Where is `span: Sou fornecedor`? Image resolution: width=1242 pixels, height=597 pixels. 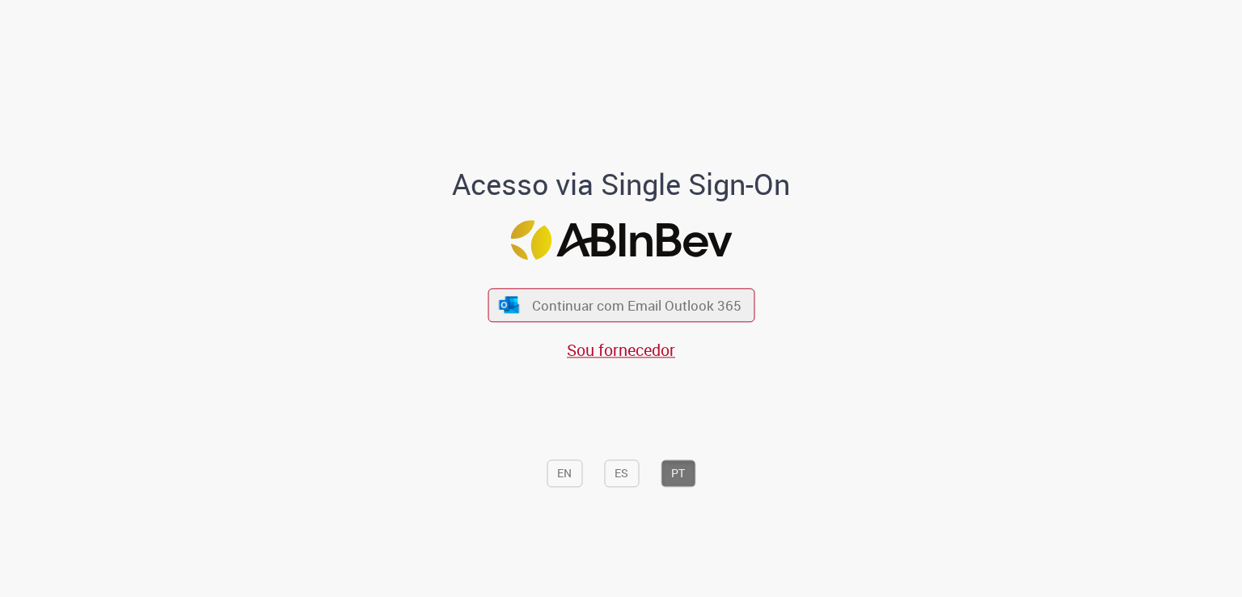 span: Sou fornecedor is located at coordinates (621, 349).